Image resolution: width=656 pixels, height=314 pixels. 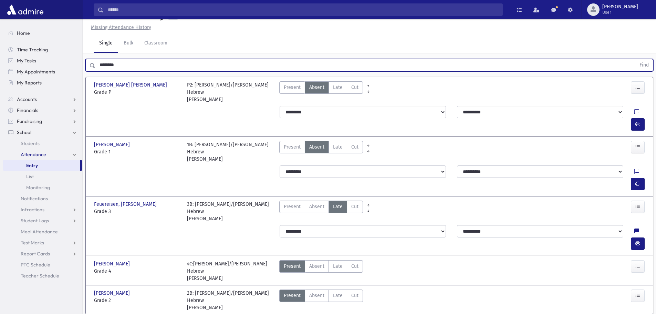 I want to click on span: Infractions, so click(x=32, y=209).